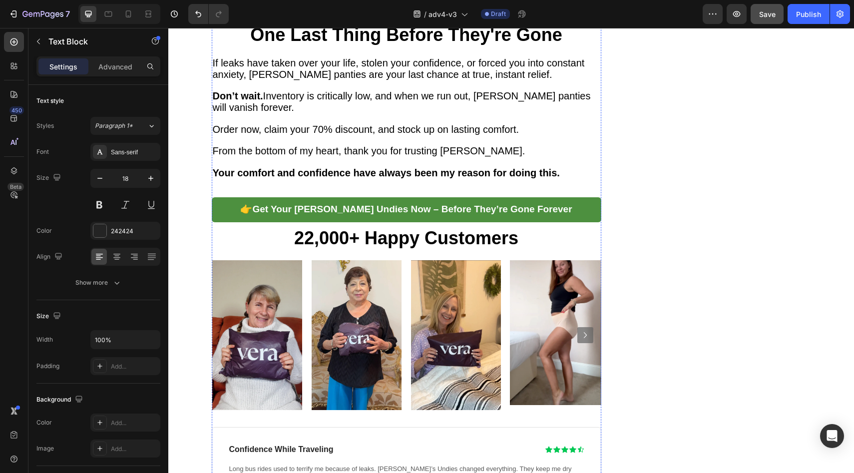 The width and height of the screenshot is (854, 473). What do you see at coordinates (808, 14) in the screenshot?
I see `button: Publish` at bounding box center [808, 14].